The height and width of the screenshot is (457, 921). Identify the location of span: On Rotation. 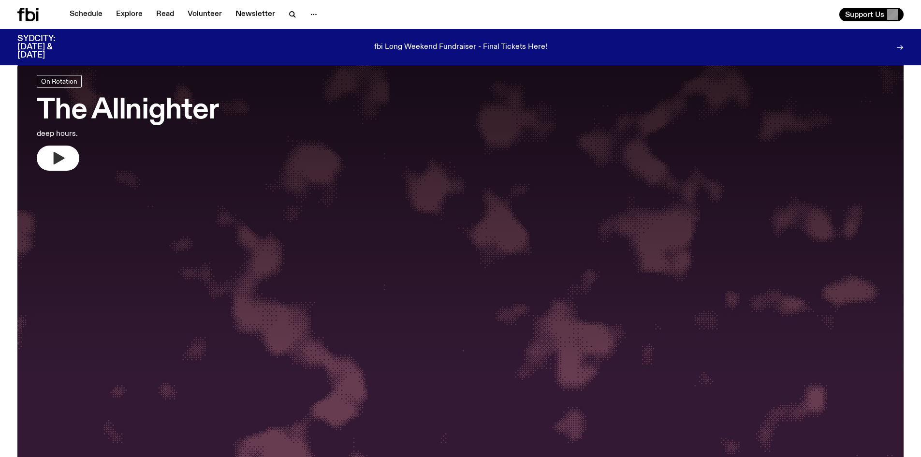
(59, 81).